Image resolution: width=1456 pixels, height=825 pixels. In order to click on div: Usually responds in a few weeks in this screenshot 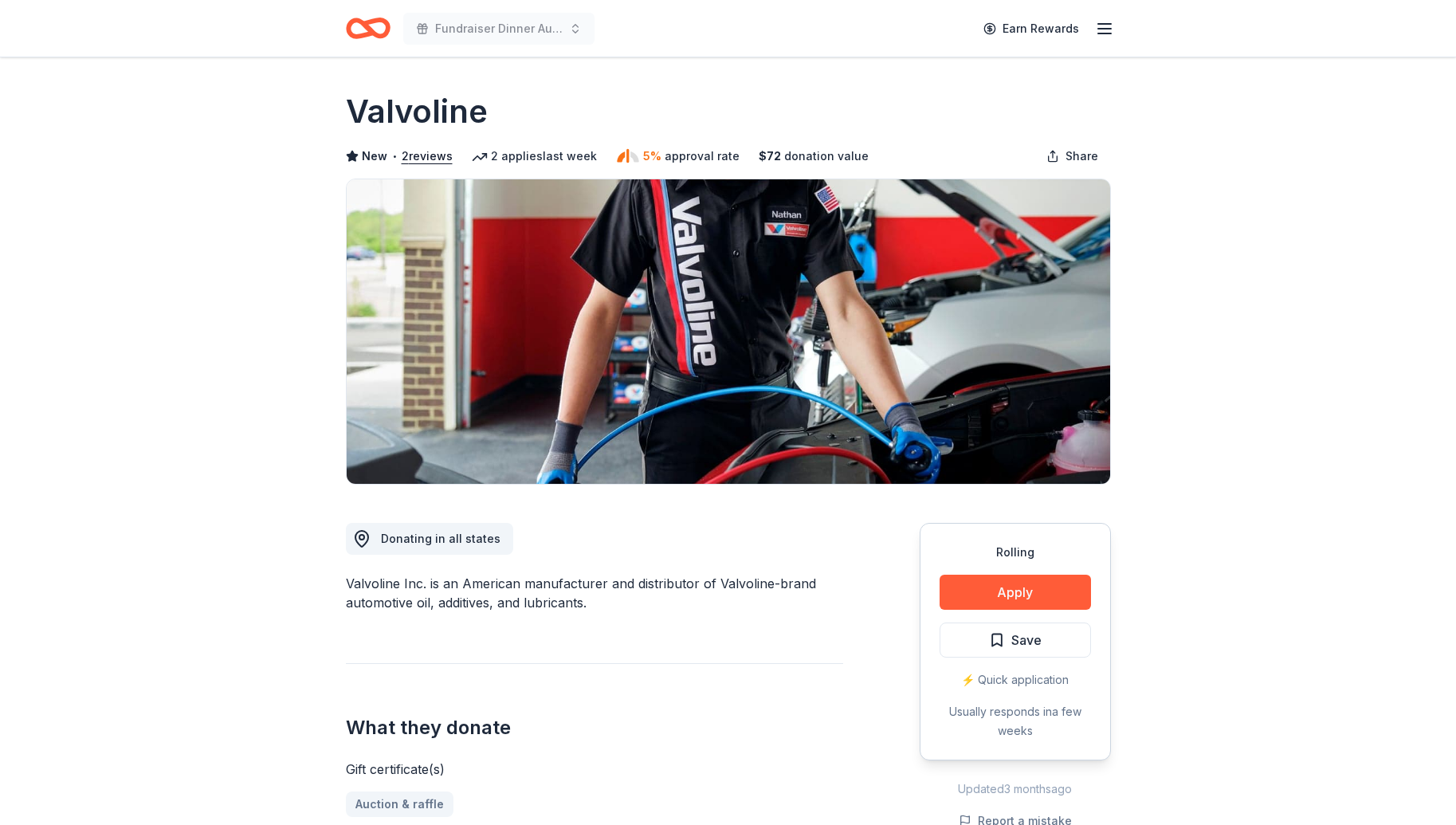, I will do `click(1015, 721)`.